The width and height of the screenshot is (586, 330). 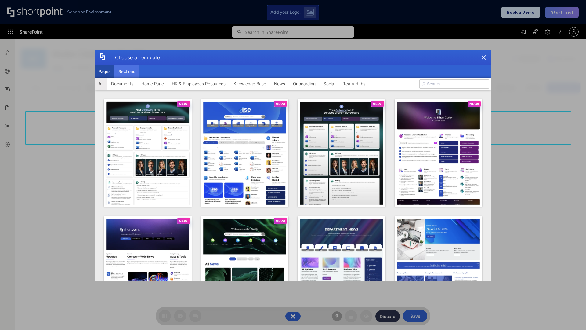 What do you see at coordinates (329, 84) in the screenshot?
I see `button: Social` at bounding box center [329, 84].